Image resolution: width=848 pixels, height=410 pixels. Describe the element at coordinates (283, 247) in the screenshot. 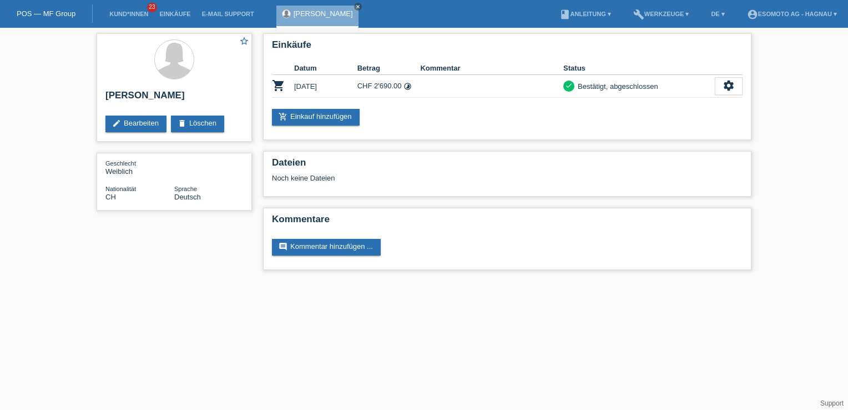

I see `i: comment` at that location.